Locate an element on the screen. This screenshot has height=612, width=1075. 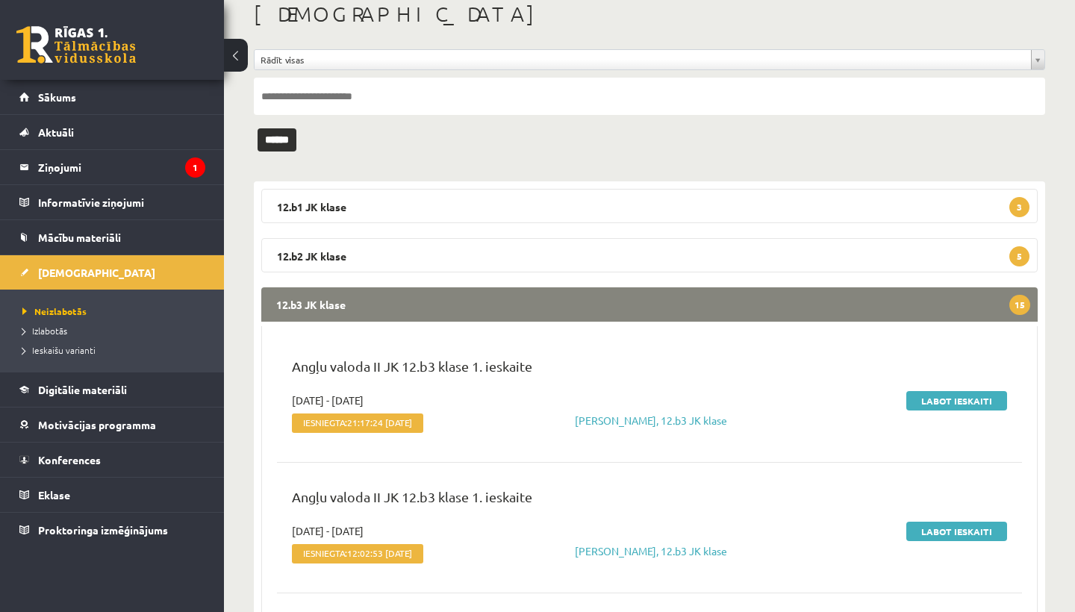
span: Ieskaišu varianti is located at coordinates (59, 350).